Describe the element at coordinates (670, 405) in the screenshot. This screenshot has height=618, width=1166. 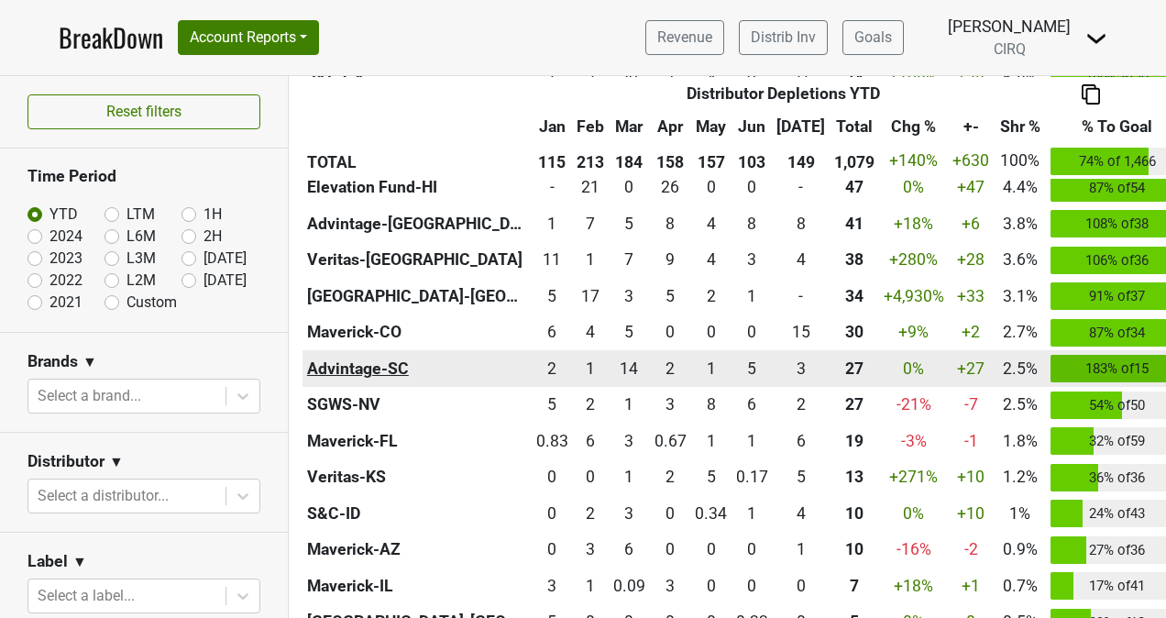
I see `td: 3` at that location.